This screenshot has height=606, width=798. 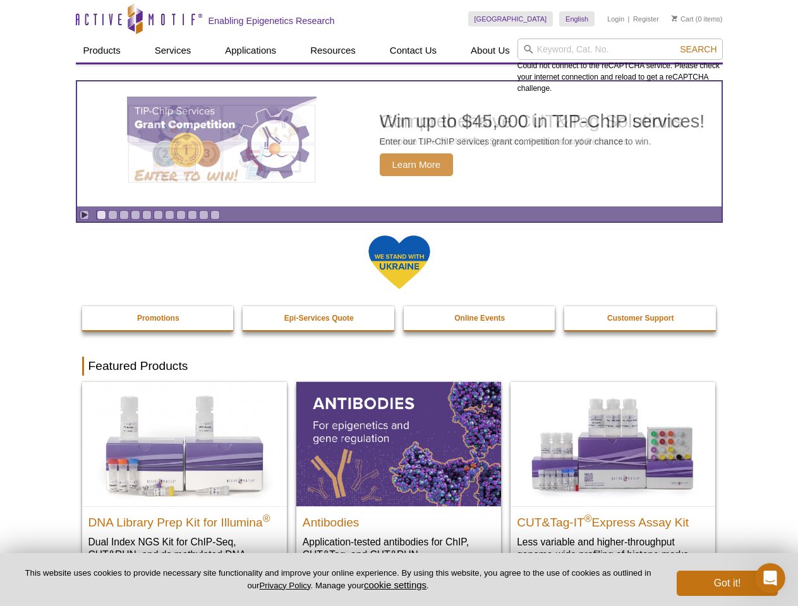 I want to click on h2: DNA Library Prep Kit for Illumina, so click(x=184, y=520).